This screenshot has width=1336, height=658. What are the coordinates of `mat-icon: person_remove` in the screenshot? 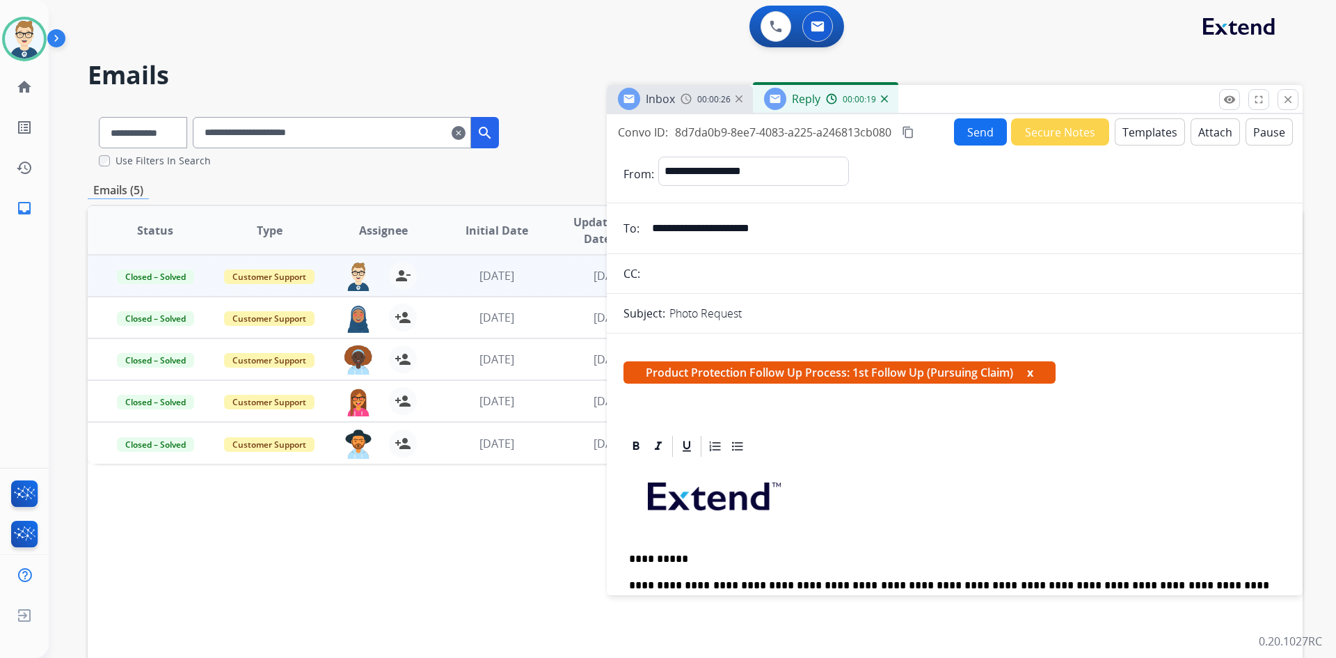 It's located at (403, 276).